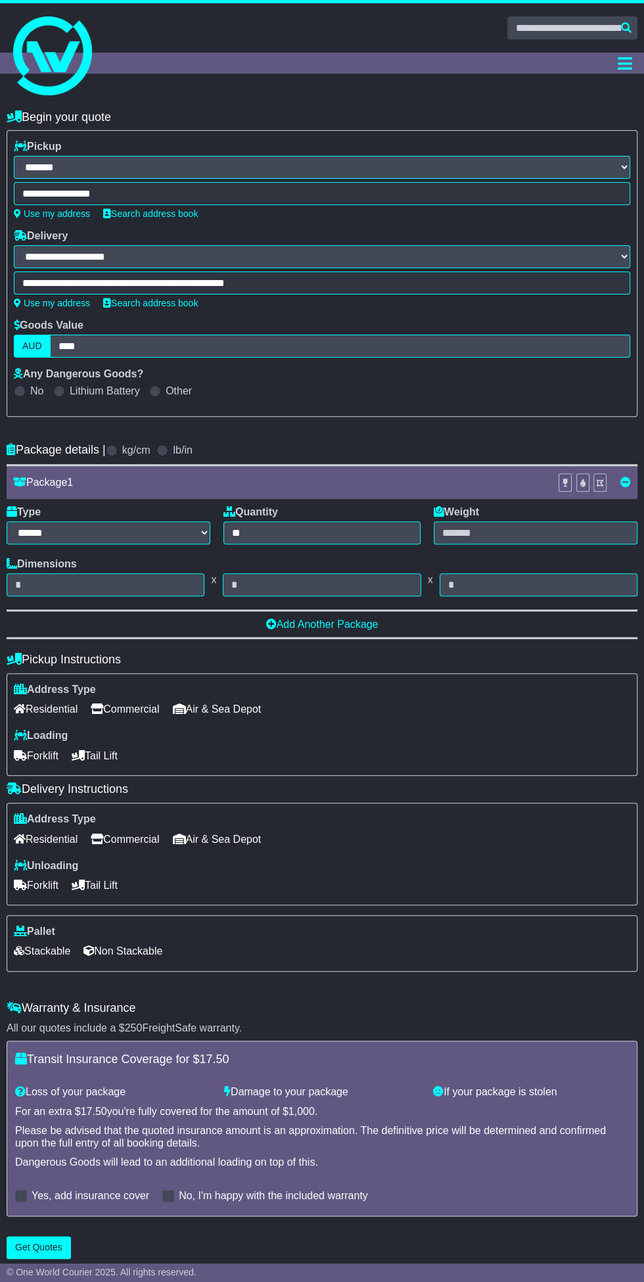 This screenshot has height=1282, width=644. Describe the element at coordinates (56, 450) in the screenshot. I see `h4: Package details |` at that location.